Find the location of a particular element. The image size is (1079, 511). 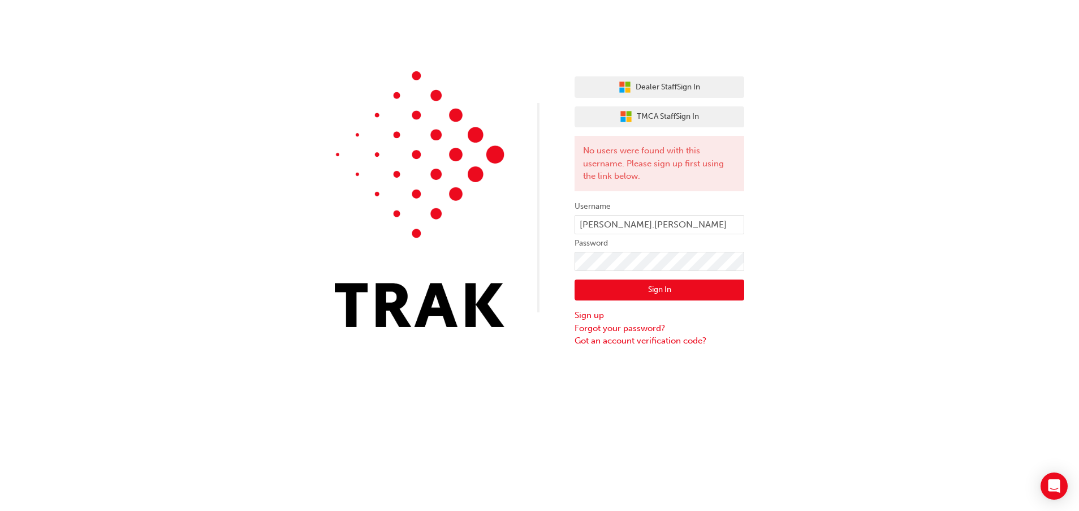

a: Got an account verification code? is located at coordinates (659, 340).